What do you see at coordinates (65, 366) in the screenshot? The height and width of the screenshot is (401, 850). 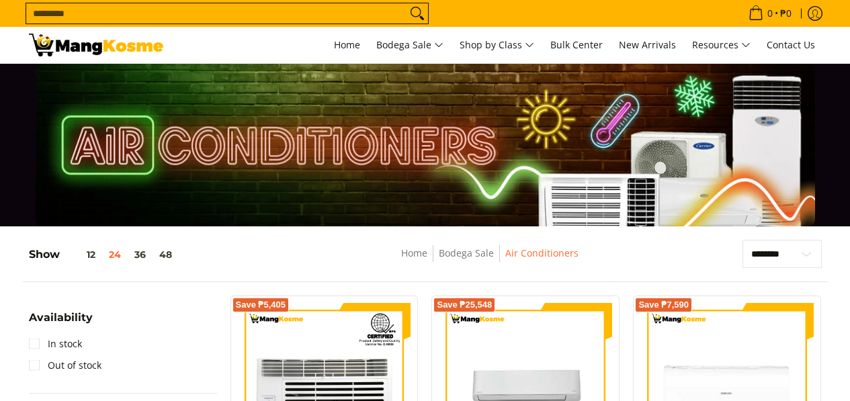 I see `a: Out of stock` at bounding box center [65, 366].